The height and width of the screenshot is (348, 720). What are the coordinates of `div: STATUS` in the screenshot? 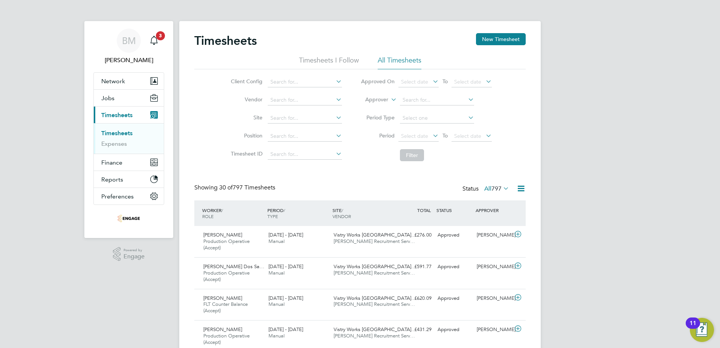 It's located at (454, 210).